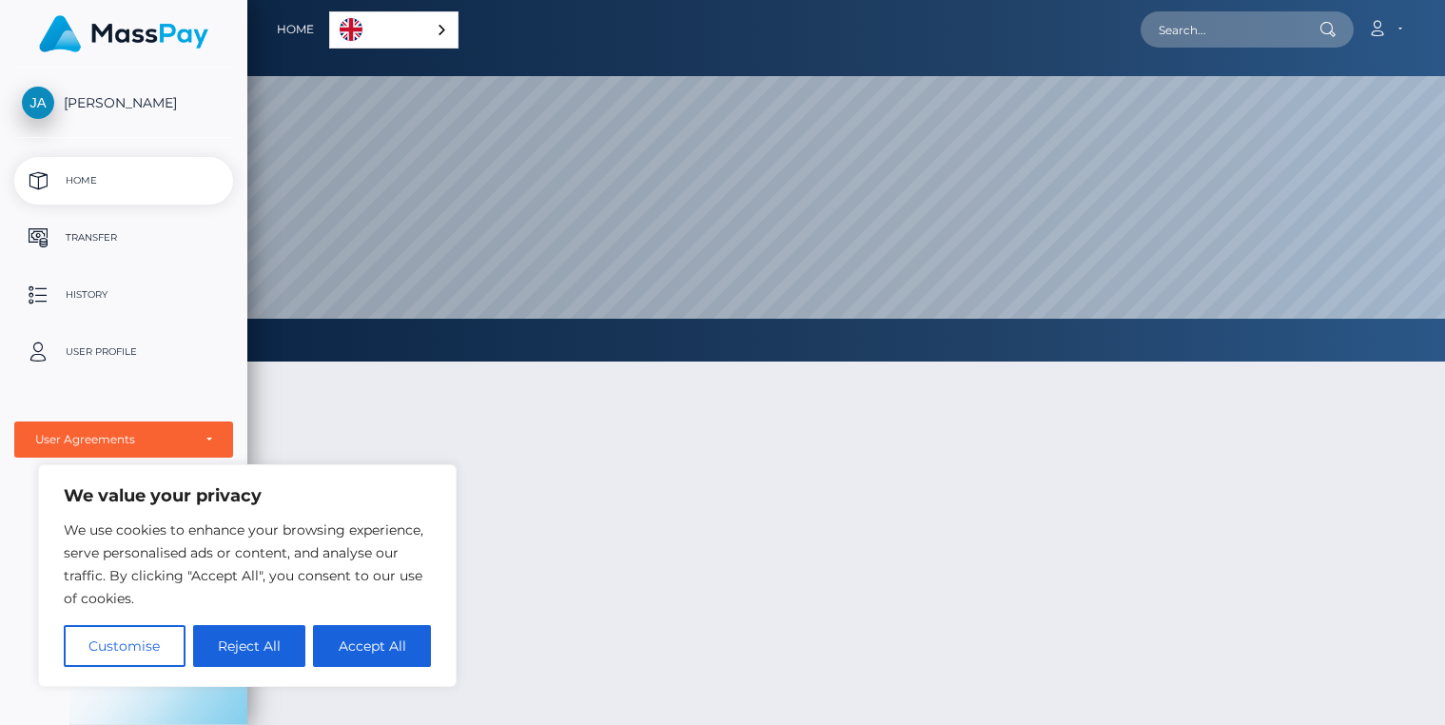 This screenshot has height=725, width=1445. What do you see at coordinates (394, 29) in the screenshot?
I see `aside: Language selected: English` at bounding box center [394, 29].